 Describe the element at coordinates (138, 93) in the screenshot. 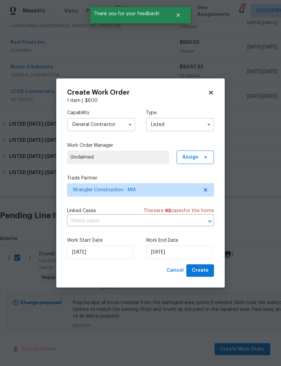

I see `h2: Create Work Order` at that location.